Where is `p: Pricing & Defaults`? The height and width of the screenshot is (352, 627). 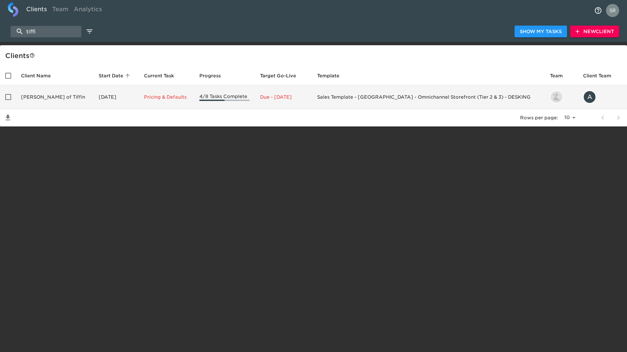 p: Pricing & Defaults is located at coordinates (166, 97).